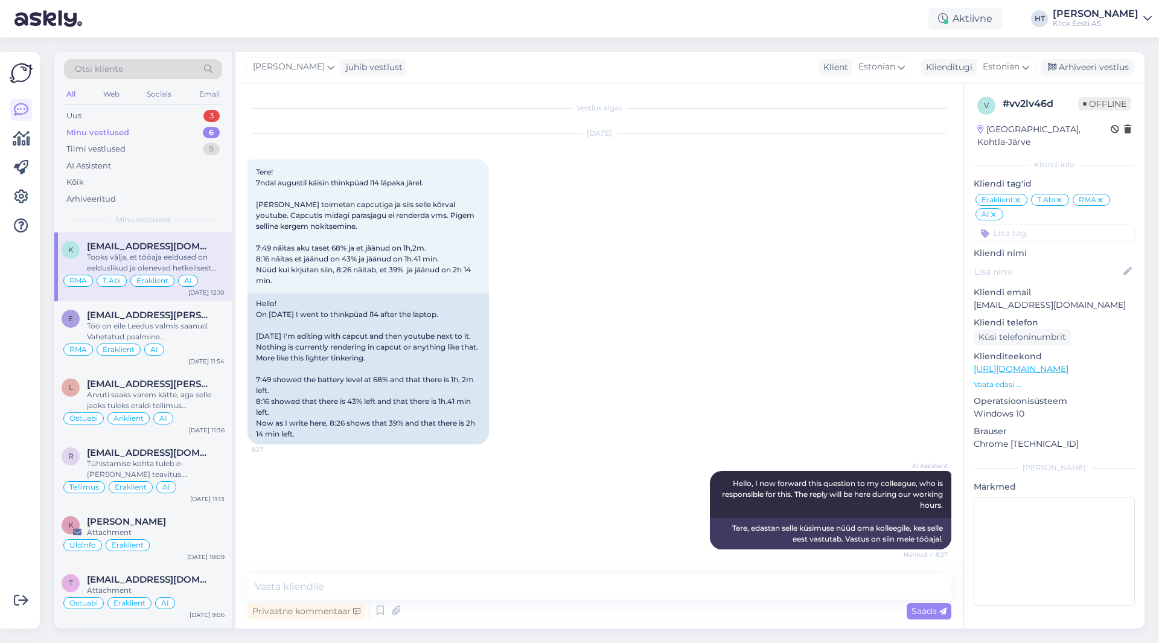 The image size is (1159, 643). What do you see at coordinates (71, 525) in the screenshot?
I see `span: K` at bounding box center [71, 525].